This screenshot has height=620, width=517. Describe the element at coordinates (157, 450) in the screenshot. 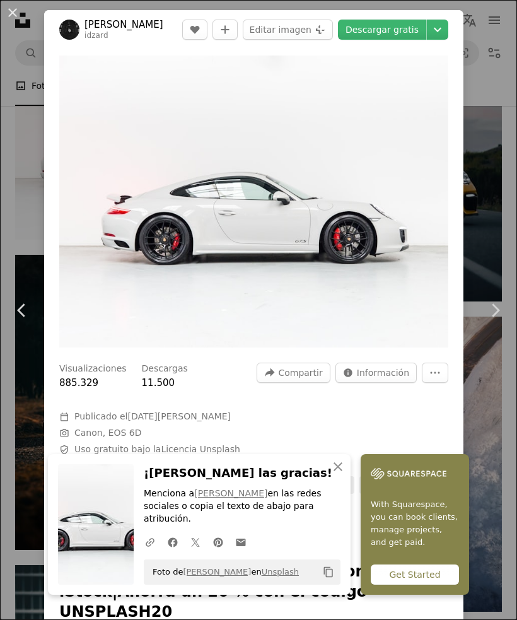

I see `span: Uso gratuito bajo la` at that location.